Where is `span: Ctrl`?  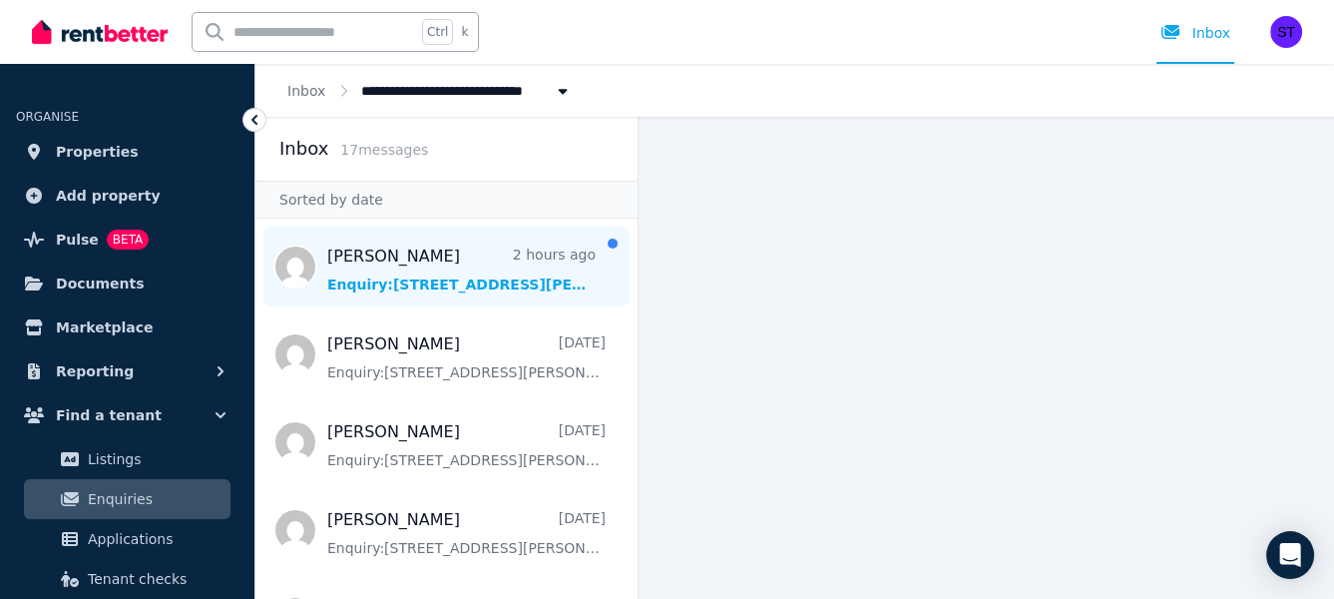 span: Ctrl is located at coordinates (437, 32).